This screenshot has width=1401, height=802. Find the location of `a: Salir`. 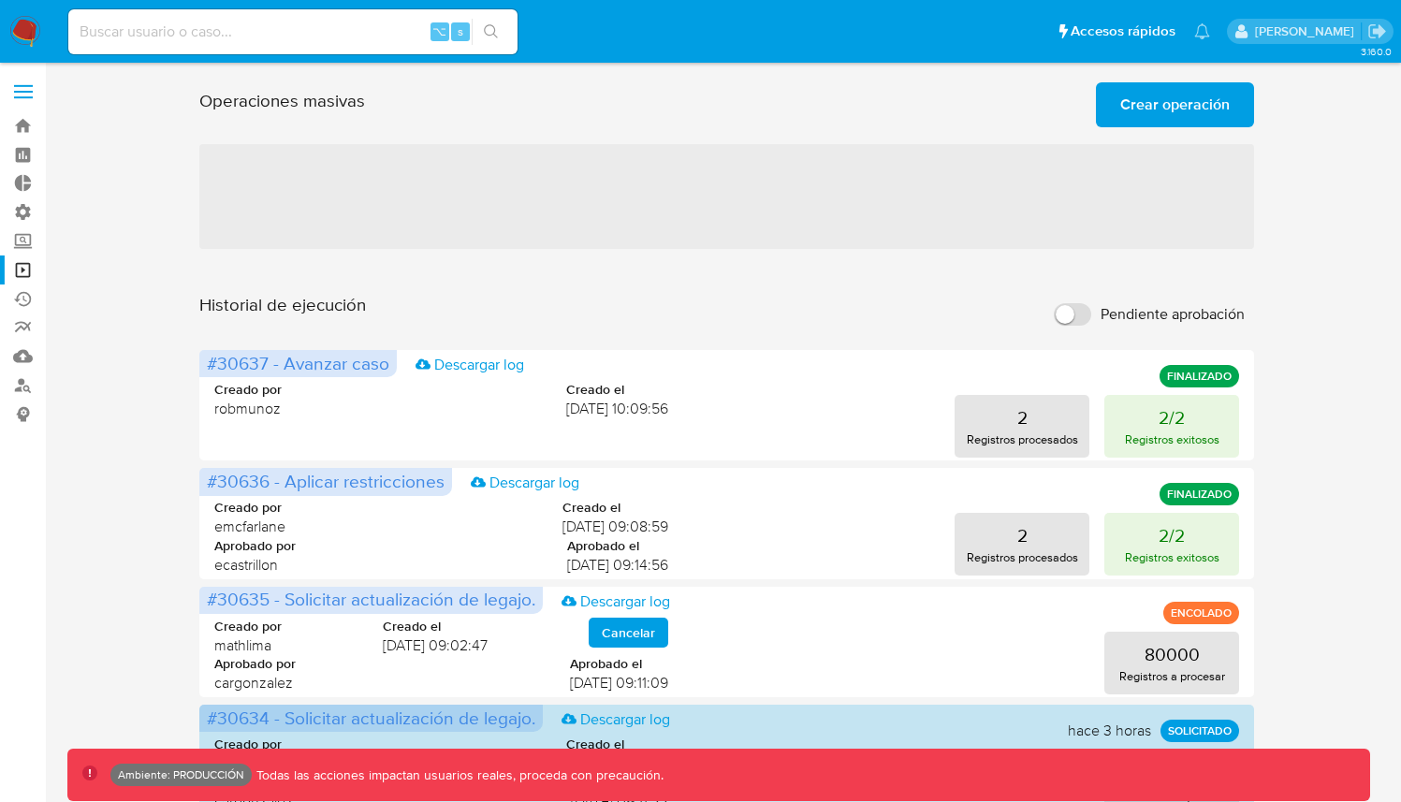

a: Salir is located at coordinates (1377, 31).